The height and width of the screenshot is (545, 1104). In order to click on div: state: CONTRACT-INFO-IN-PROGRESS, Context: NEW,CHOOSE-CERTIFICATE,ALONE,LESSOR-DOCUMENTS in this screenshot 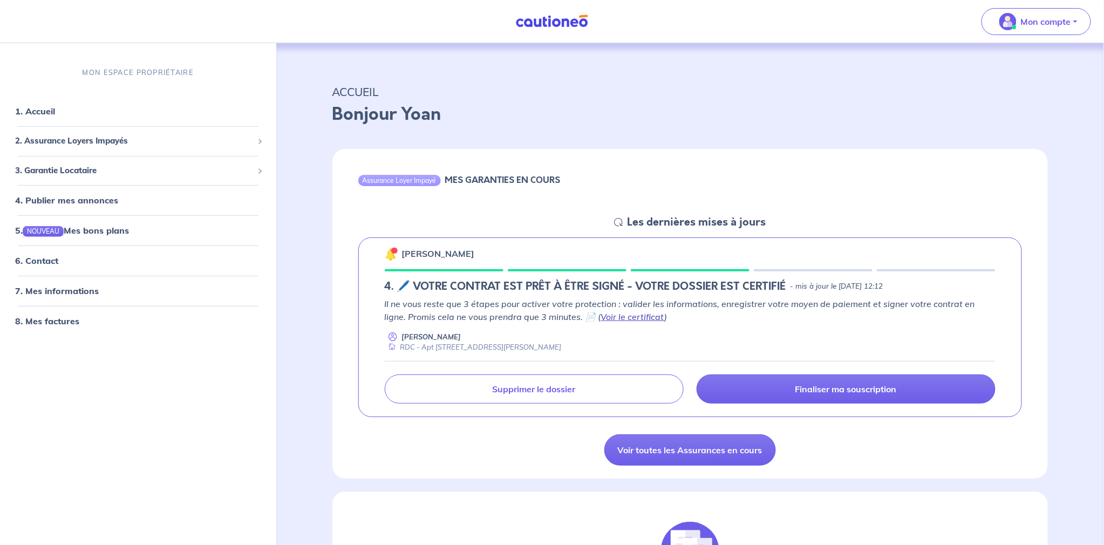, I will do `click(690, 287)`.